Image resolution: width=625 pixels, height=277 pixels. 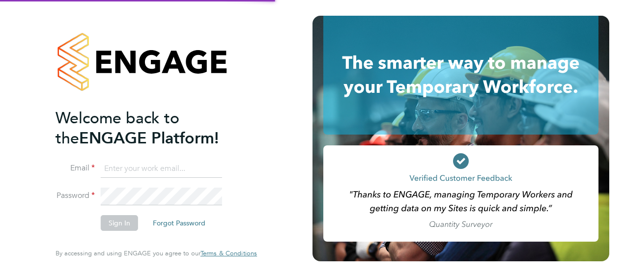 What do you see at coordinates (119, 223) in the screenshot?
I see `button: Sign In` at bounding box center [119, 223].